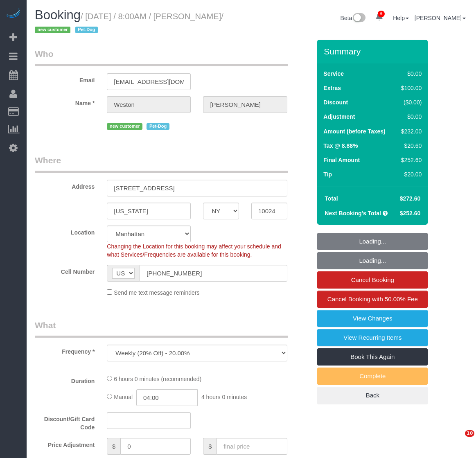 This screenshot has width=476, height=458. What do you see at coordinates (373, 338) in the screenshot?
I see `a: View Recurring Items` at bounding box center [373, 338].